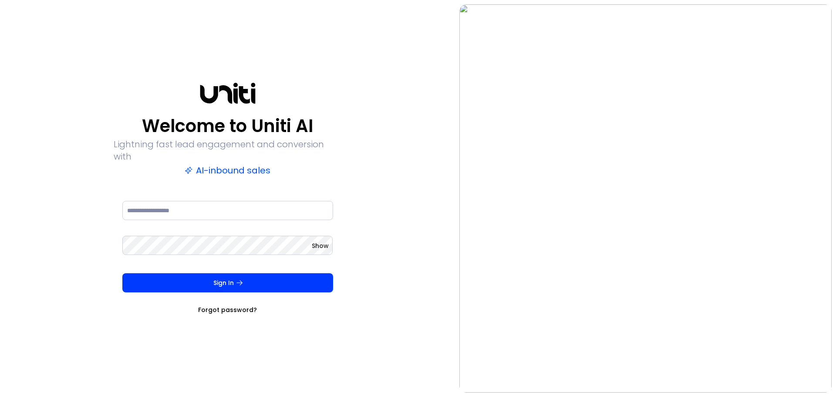 This screenshot has width=836, height=397. Describe the element at coordinates (227, 310) in the screenshot. I see `a: Forgot password?` at that location.